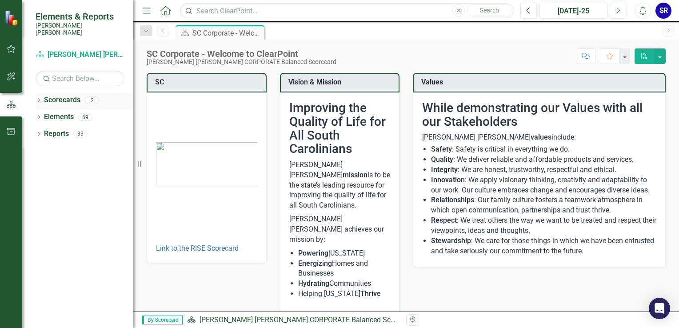  I want to click on h3: SC, so click(208, 82).